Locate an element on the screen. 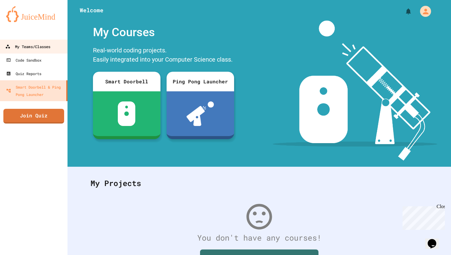 This screenshot has width=451, height=255. div: Smart Doorbell & Ping Pong Launcher is located at coordinates (35, 91).